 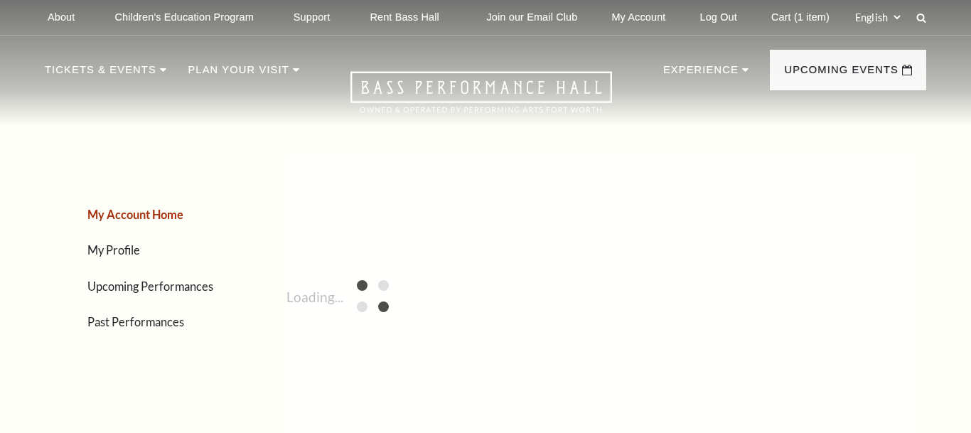 I want to click on p: Upcoming Events, so click(x=841, y=74).